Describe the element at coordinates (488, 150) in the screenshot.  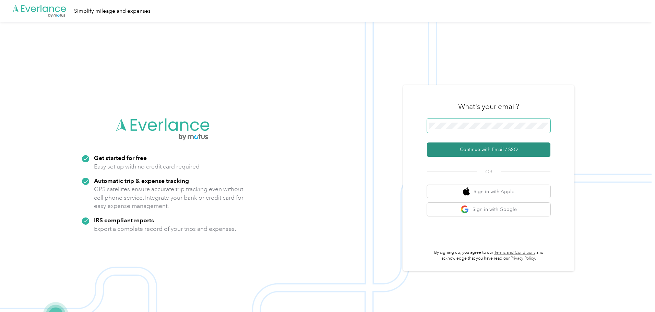
I see `button: Continue with Email / SSO` at that location.